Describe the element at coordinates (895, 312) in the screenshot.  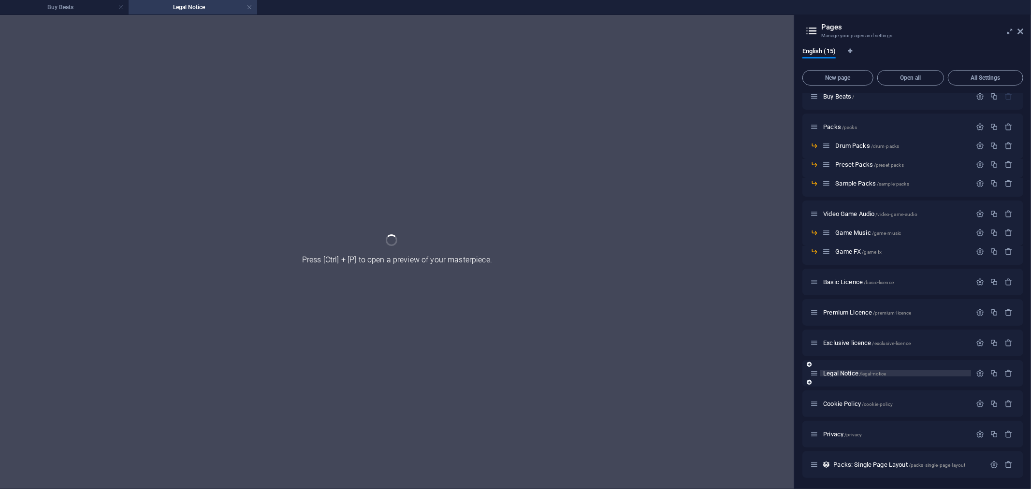
I see `div: Premium Licence/premium-licence` at that location.